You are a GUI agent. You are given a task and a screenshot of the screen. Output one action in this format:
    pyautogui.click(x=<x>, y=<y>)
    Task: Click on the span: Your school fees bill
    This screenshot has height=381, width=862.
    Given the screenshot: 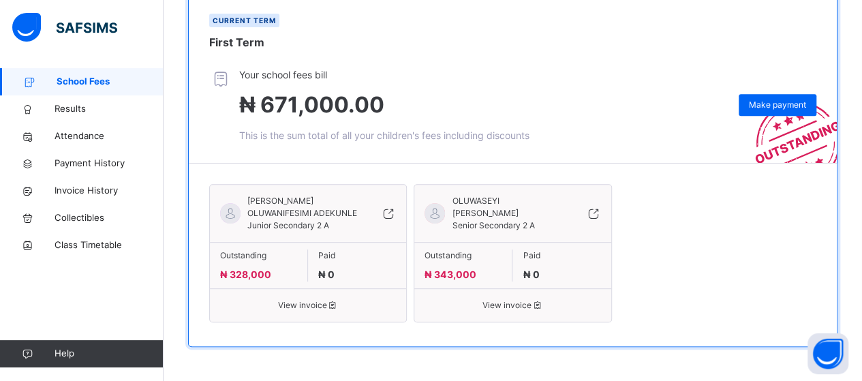 What is the action you would take?
    pyautogui.click(x=385, y=74)
    